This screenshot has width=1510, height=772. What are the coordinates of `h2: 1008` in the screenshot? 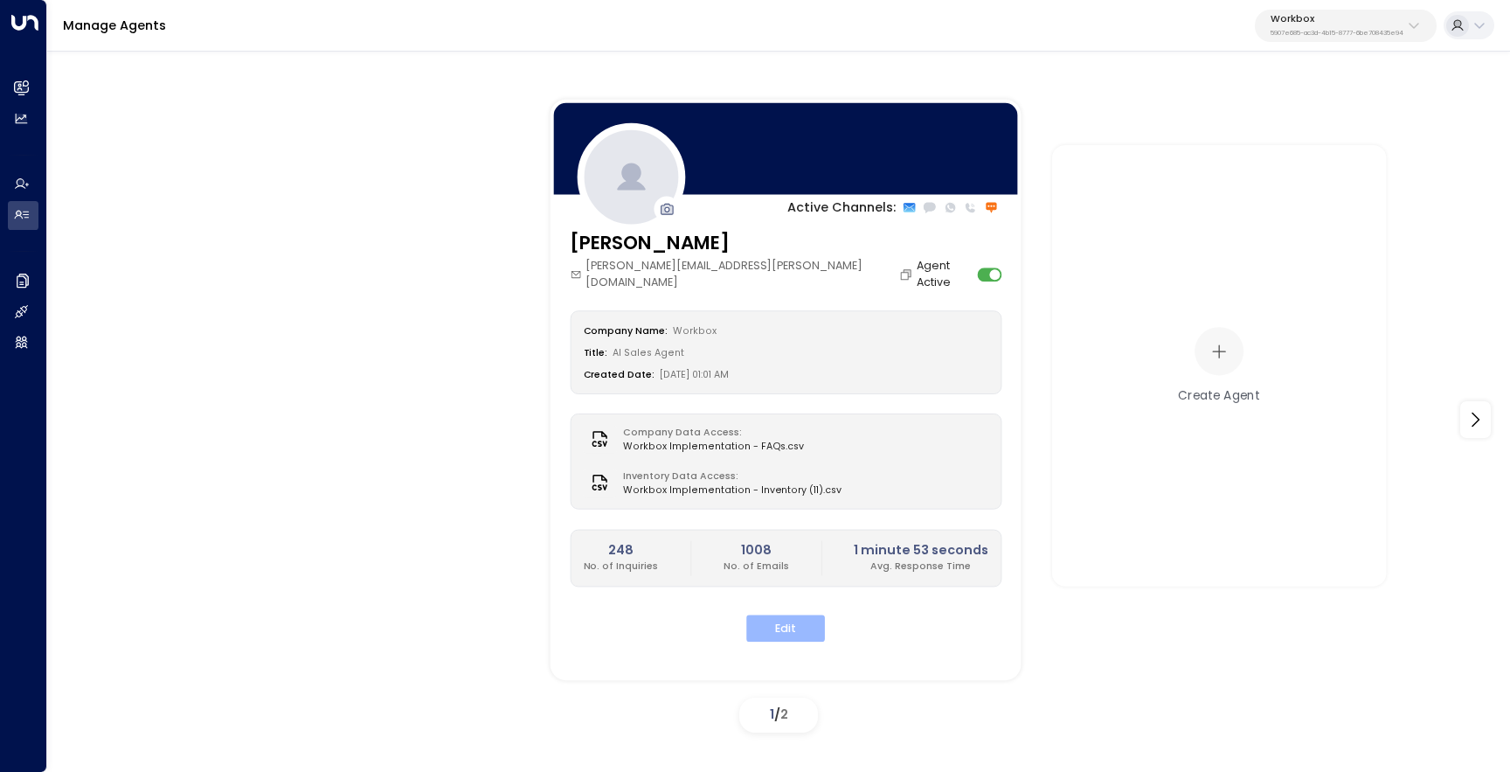 It's located at (756, 551).